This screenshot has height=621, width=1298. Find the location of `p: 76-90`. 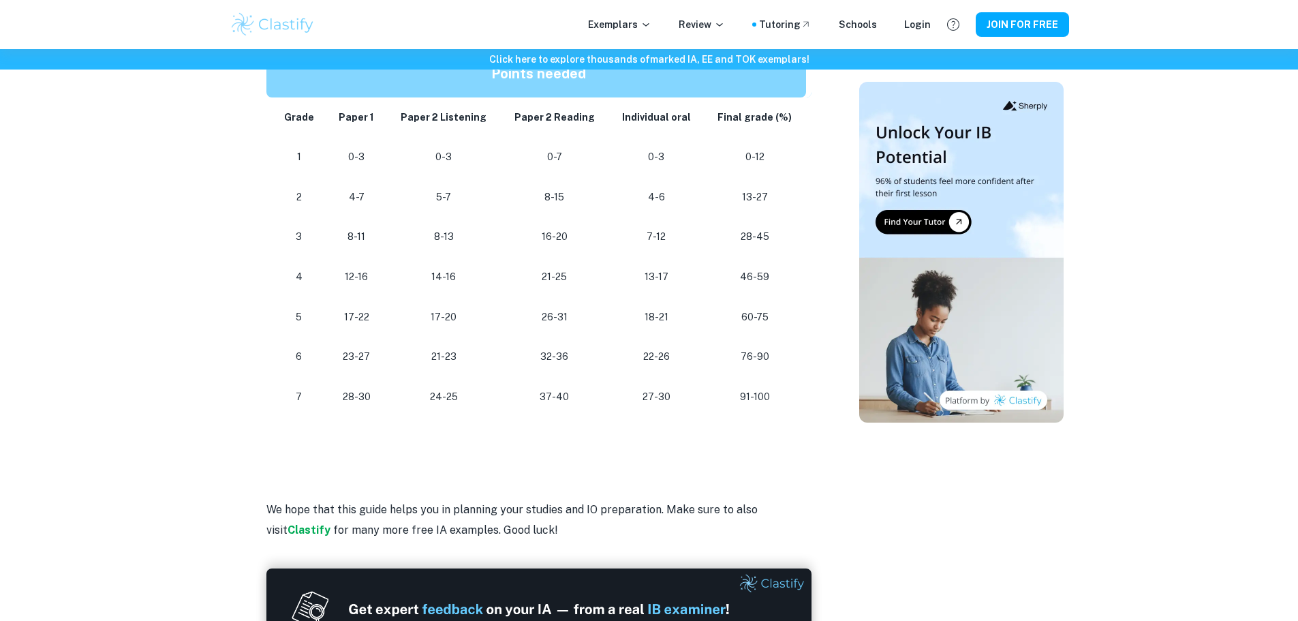

p: 76-90 is located at coordinates (754, 356).